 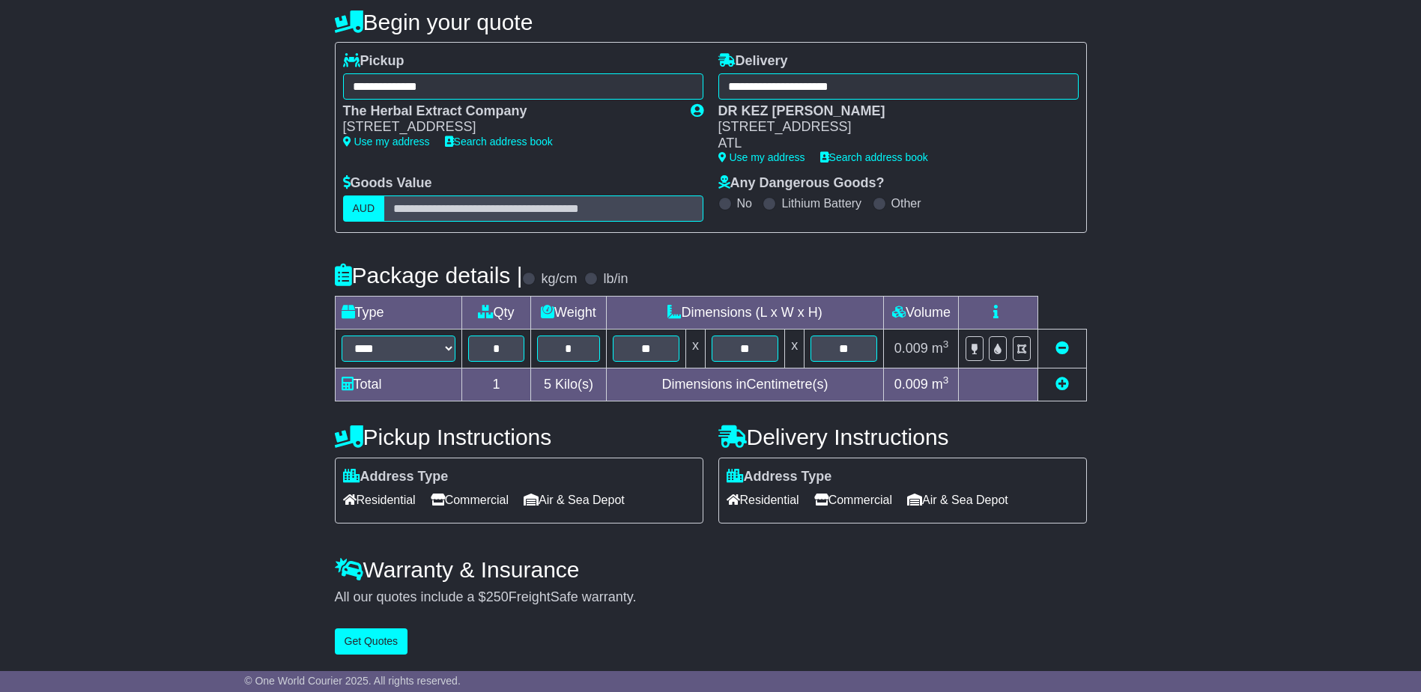 What do you see at coordinates (498, 597) in the screenshot?
I see `span: 250` at bounding box center [498, 597].